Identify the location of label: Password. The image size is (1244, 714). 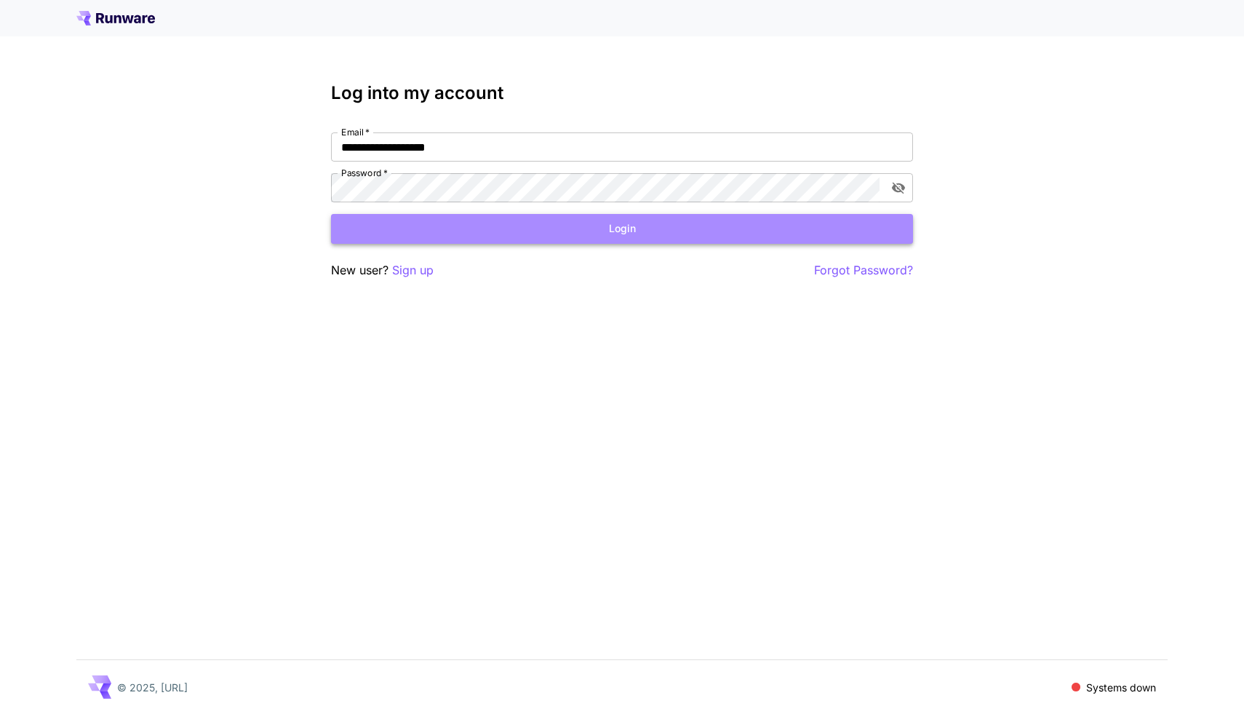
(364, 172).